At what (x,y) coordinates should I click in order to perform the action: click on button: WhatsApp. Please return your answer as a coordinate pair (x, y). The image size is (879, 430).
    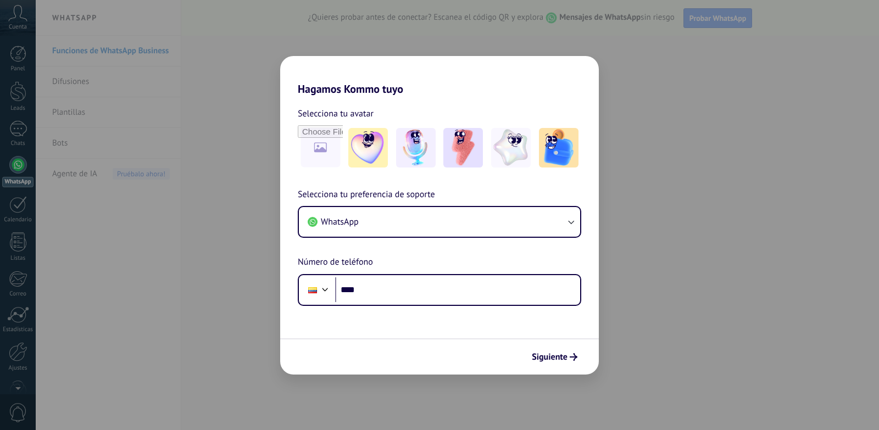
    Looking at the image, I should click on (440, 222).